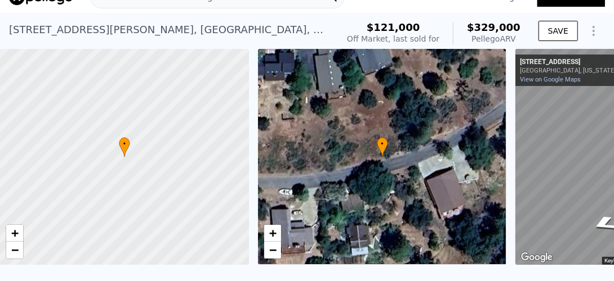  What do you see at coordinates (593, 31) in the screenshot?
I see `button: Show Options` at bounding box center [593, 31].